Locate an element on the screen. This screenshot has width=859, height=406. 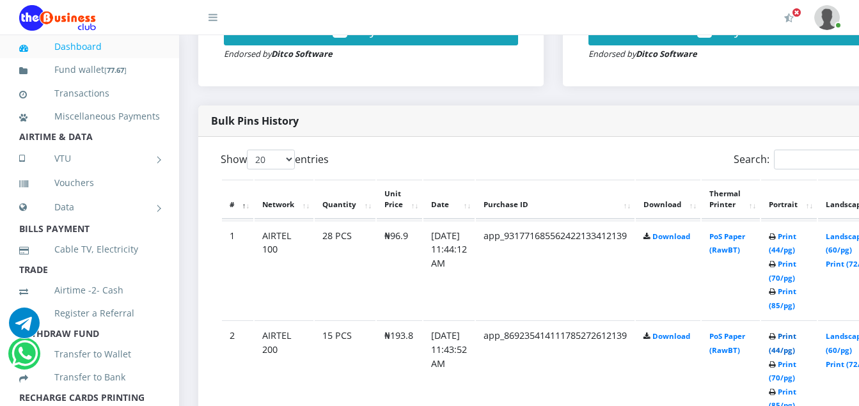
th: Download: activate to sort column ascending is located at coordinates (668, 200).